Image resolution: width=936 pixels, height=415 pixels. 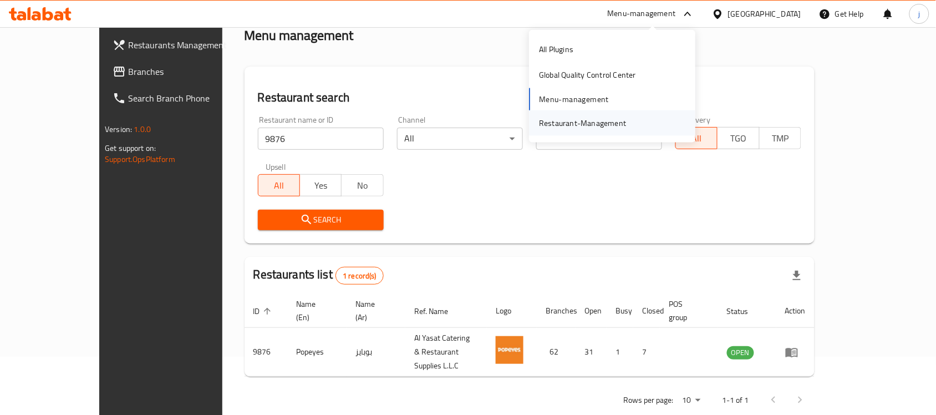 I want to click on td: 7, so click(x=646, y=352).